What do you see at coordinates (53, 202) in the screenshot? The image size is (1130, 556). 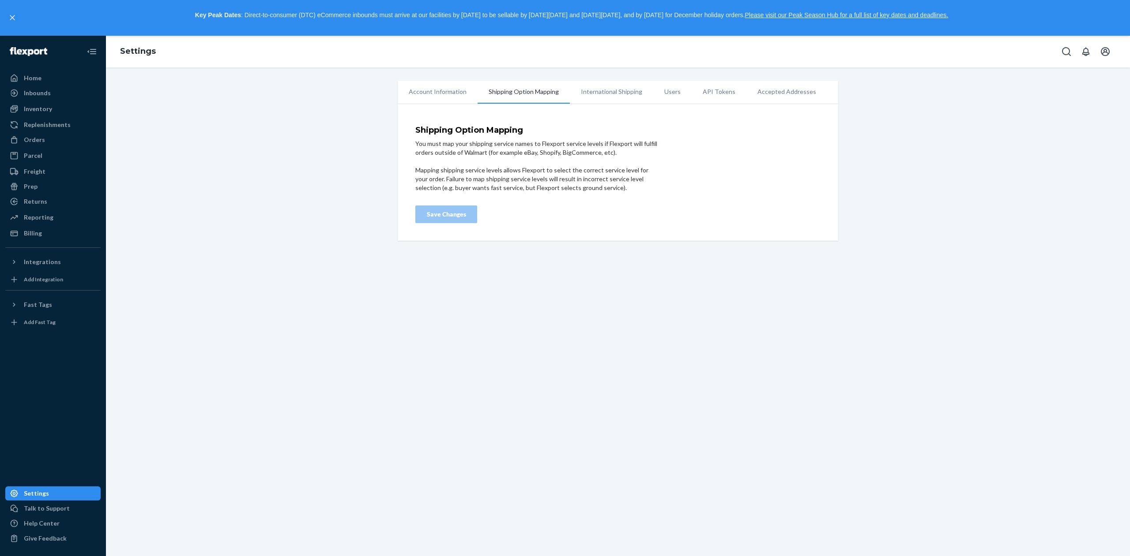 I see `a: Returns` at bounding box center [53, 202].